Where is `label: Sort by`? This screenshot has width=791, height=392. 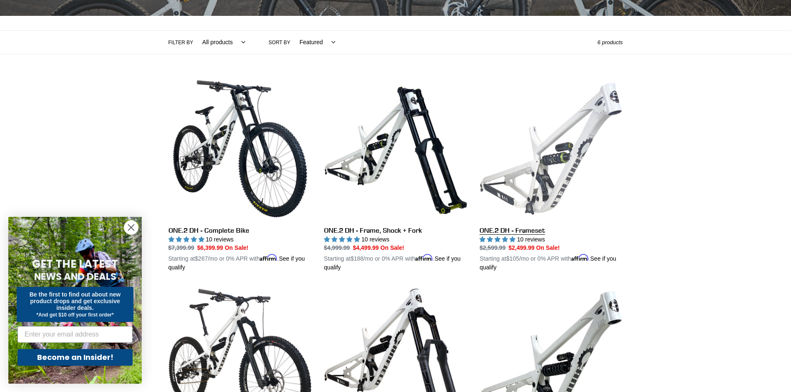 label: Sort by is located at coordinates (279, 43).